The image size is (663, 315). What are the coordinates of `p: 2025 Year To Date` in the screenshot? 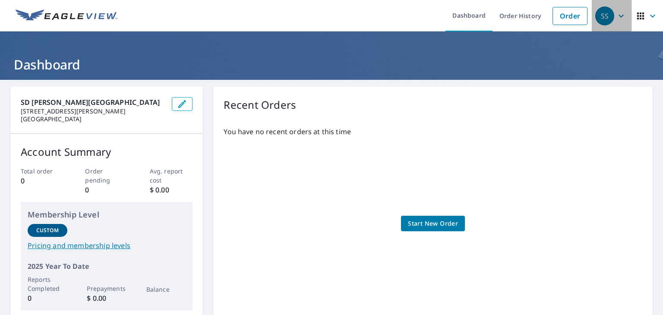 It's located at (107, 266).